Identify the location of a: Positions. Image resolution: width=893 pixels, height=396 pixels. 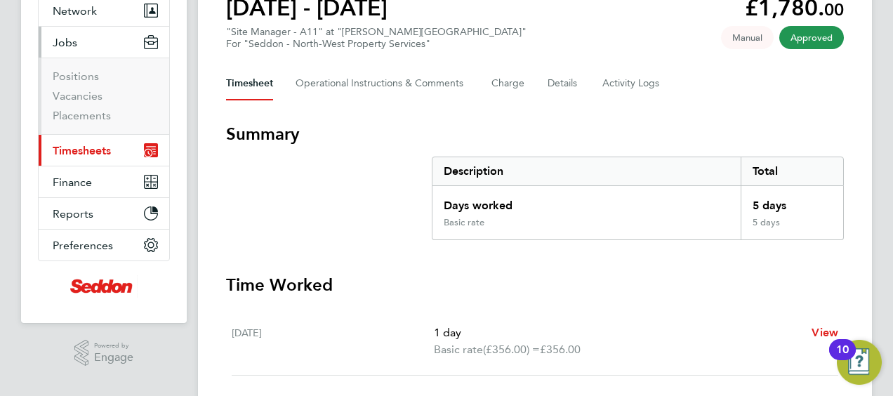
(76, 76).